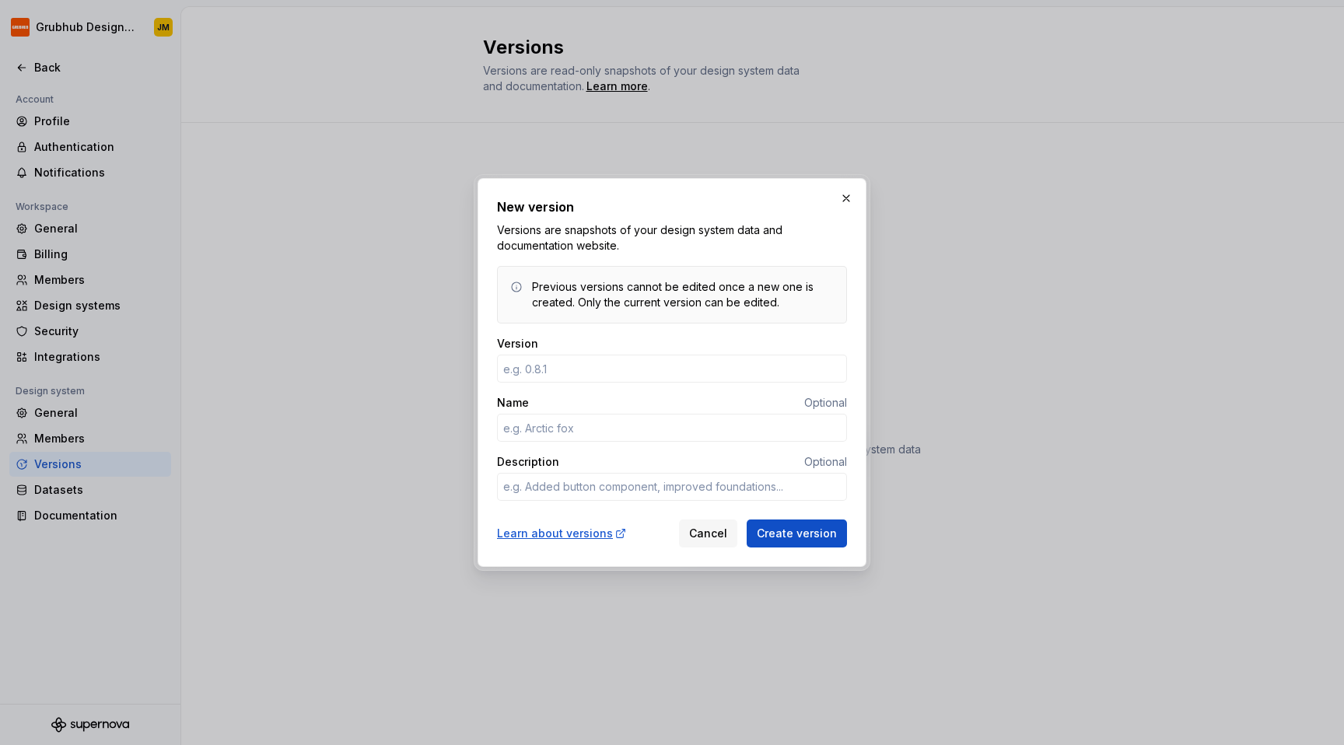 The image size is (1344, 745). Describe the element at coordinates (796, 533) in the screenshot. I see `span: Create version` at that location.